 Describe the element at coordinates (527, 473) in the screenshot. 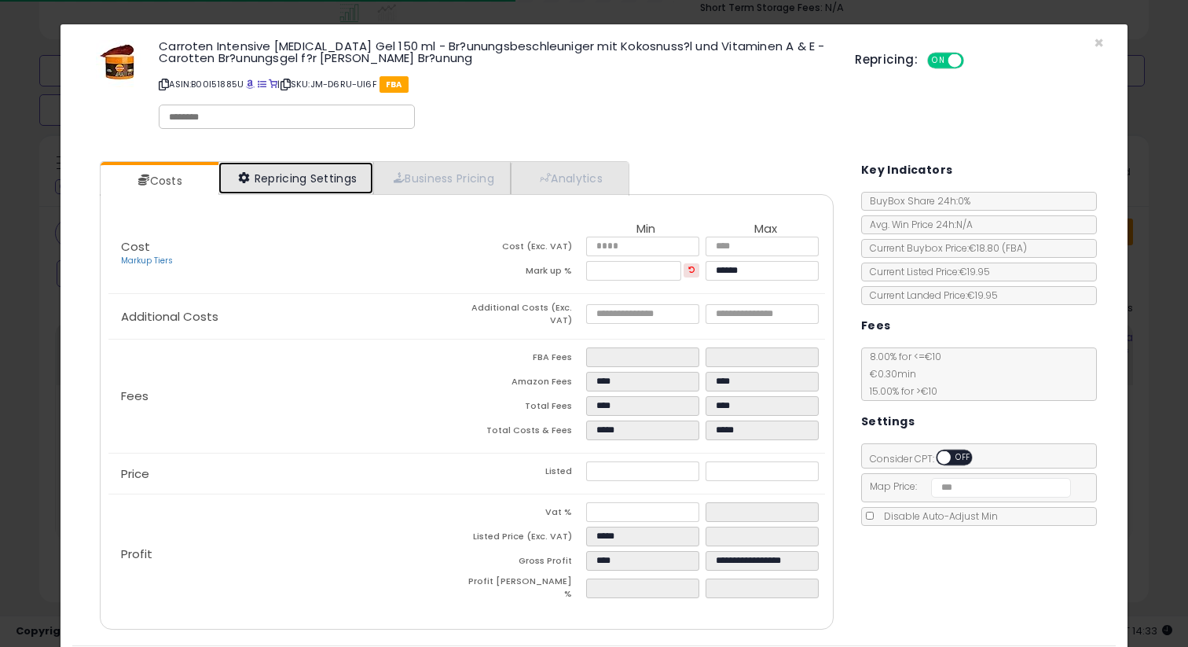

I see `td: Listed` at that location.